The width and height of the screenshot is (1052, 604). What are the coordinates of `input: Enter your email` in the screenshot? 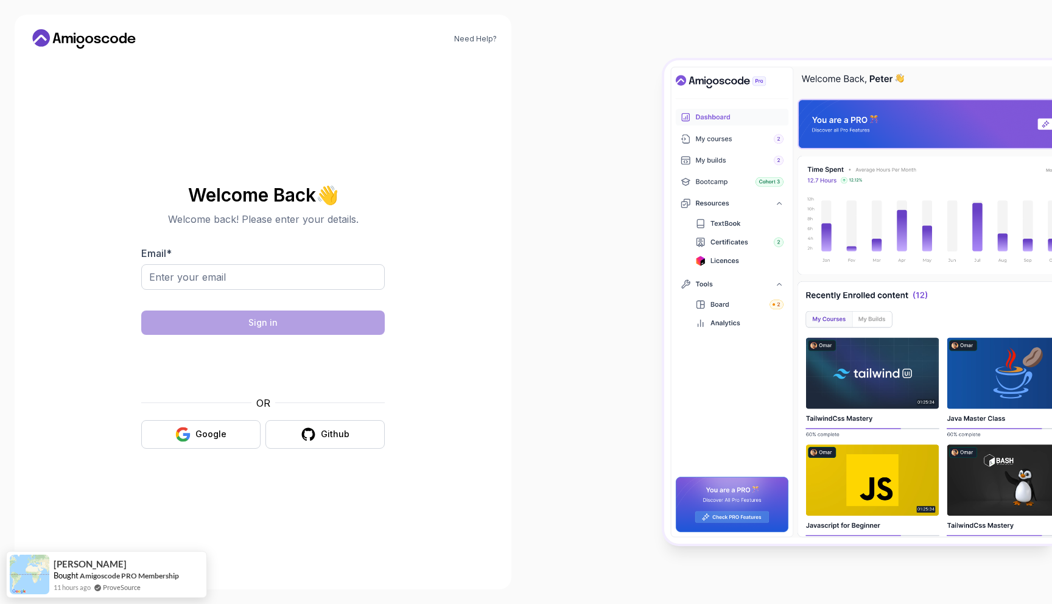 It's located at (263, 277).